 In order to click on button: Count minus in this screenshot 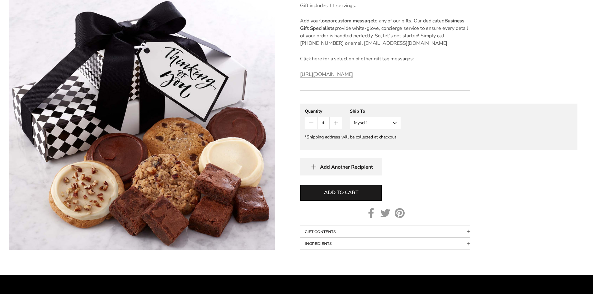, I will do `click(311, 123)`.